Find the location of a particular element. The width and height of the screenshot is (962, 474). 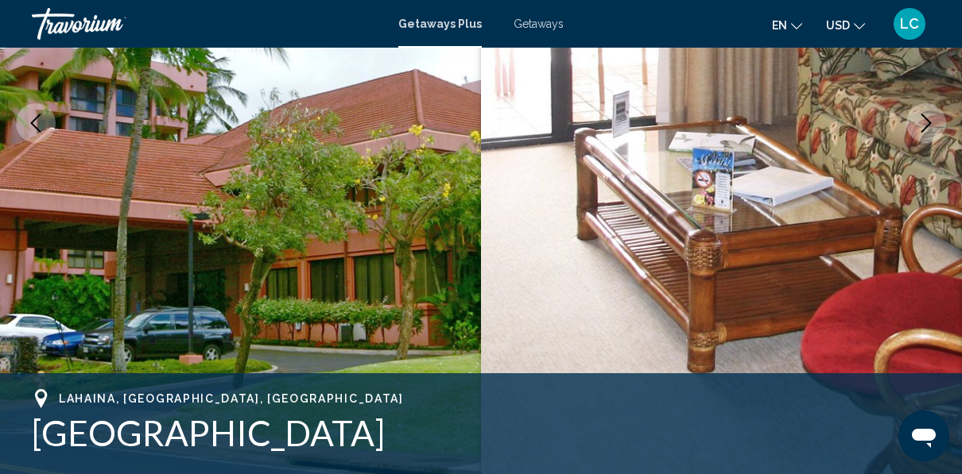

button: Change currency is located at coordinates (845, 25).